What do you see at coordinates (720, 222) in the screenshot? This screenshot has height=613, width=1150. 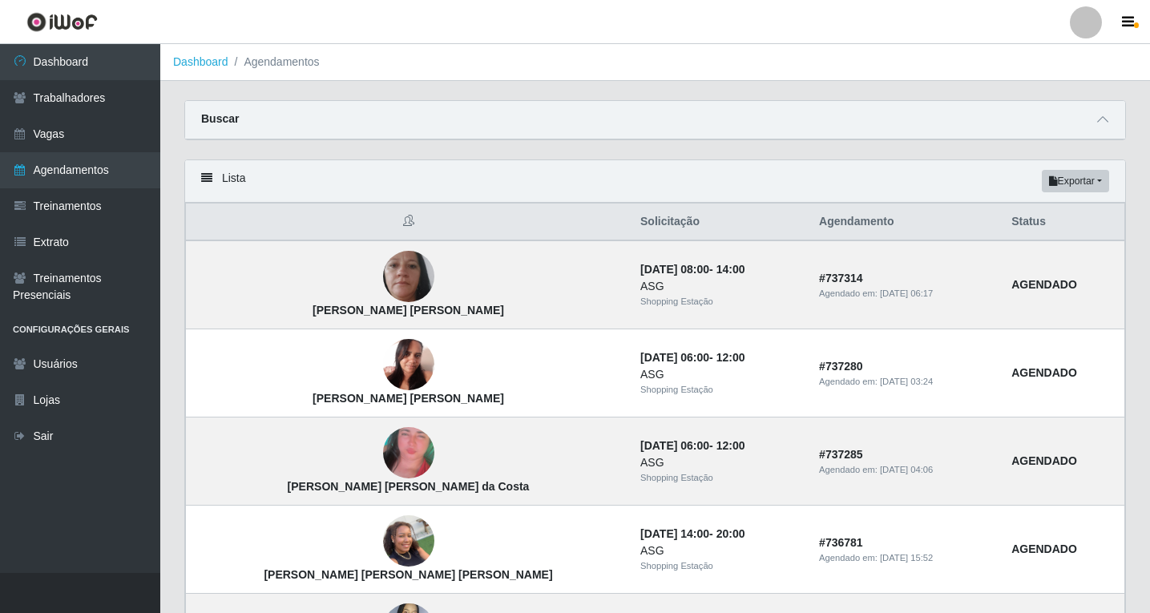 I see `th: Solicitação` at bounding box center [720, 222].